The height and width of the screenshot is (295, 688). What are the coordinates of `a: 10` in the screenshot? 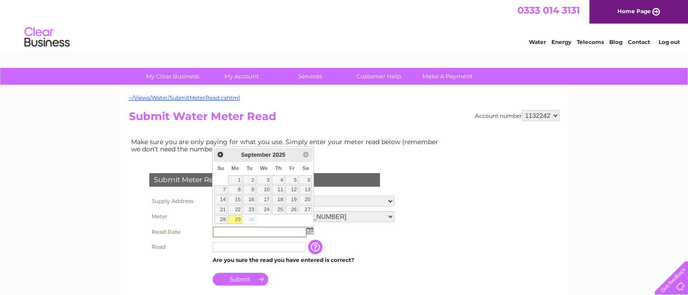 It's located at (264, 190).